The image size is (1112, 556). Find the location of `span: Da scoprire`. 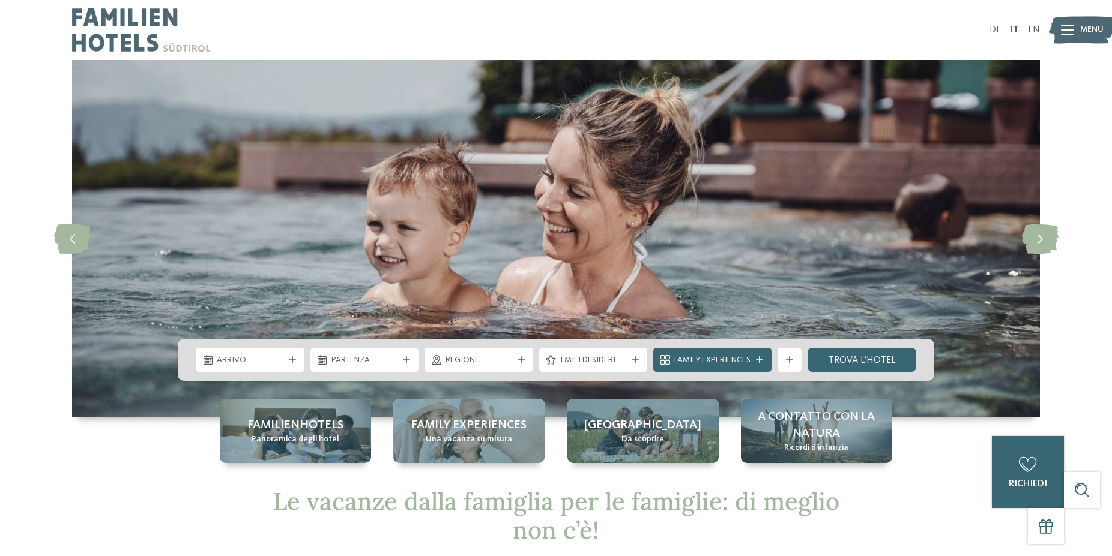

span: Da scoprire is located at coordinates (642, 440).